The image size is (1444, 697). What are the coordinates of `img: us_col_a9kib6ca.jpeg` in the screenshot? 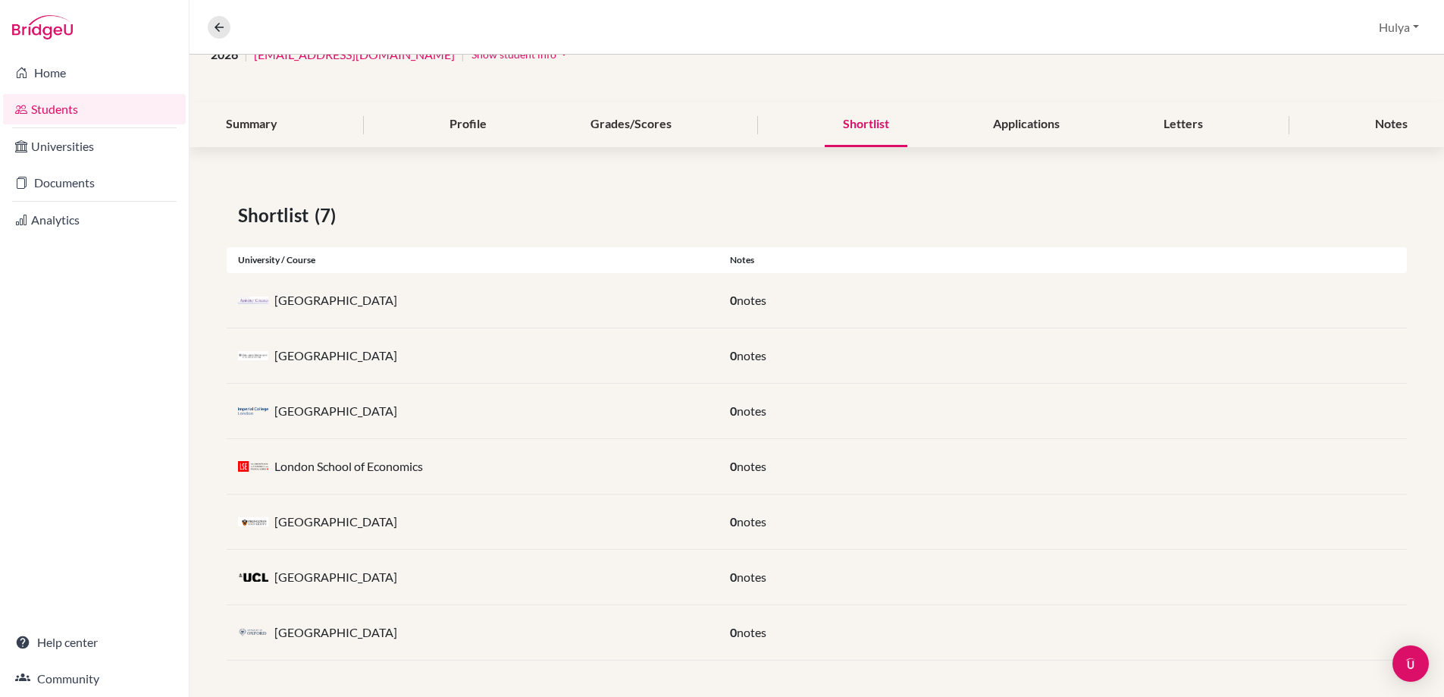 It's located at (253, 356).